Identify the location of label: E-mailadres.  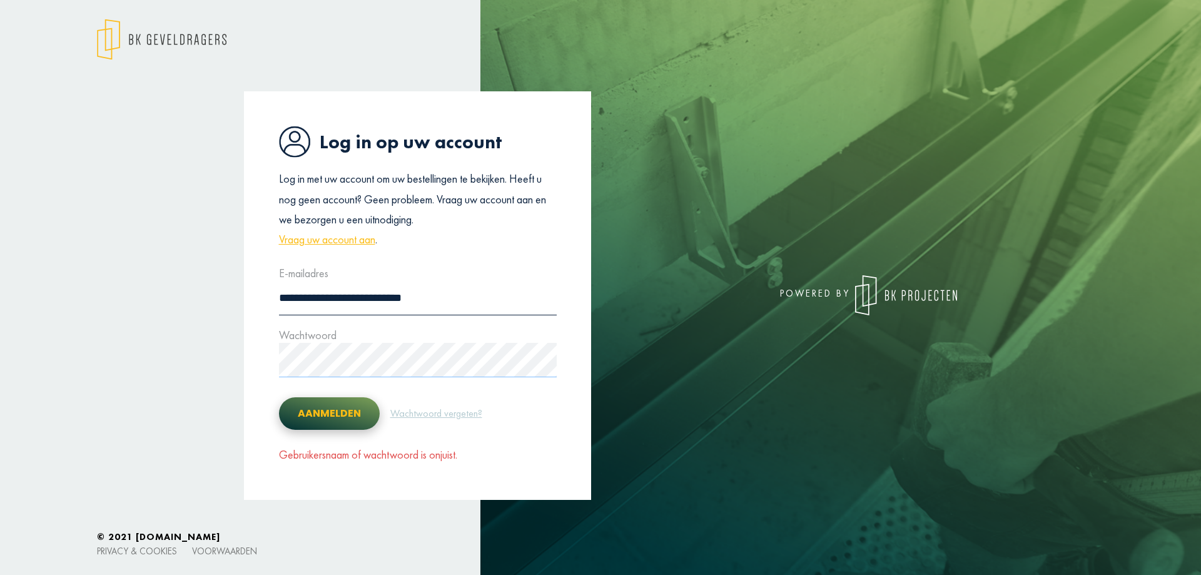
(303, 273).